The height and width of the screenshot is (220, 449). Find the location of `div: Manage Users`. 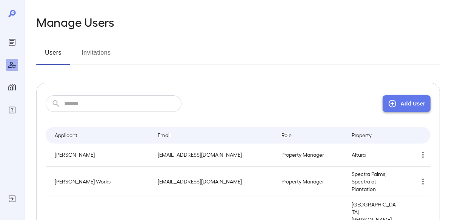

div: Manage Users is located at coordinates (12, 65).